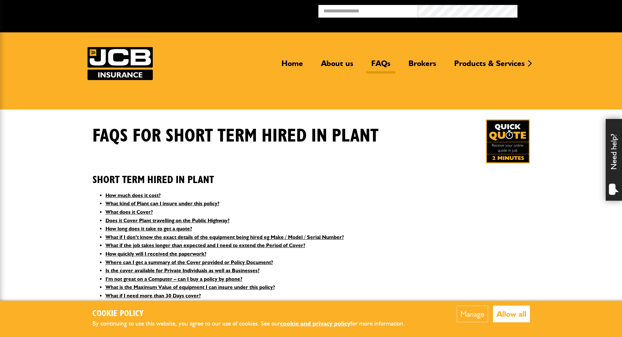 The height and width of the screenshot is (337, 622). I want to click on a: Home, so click(292, 66).